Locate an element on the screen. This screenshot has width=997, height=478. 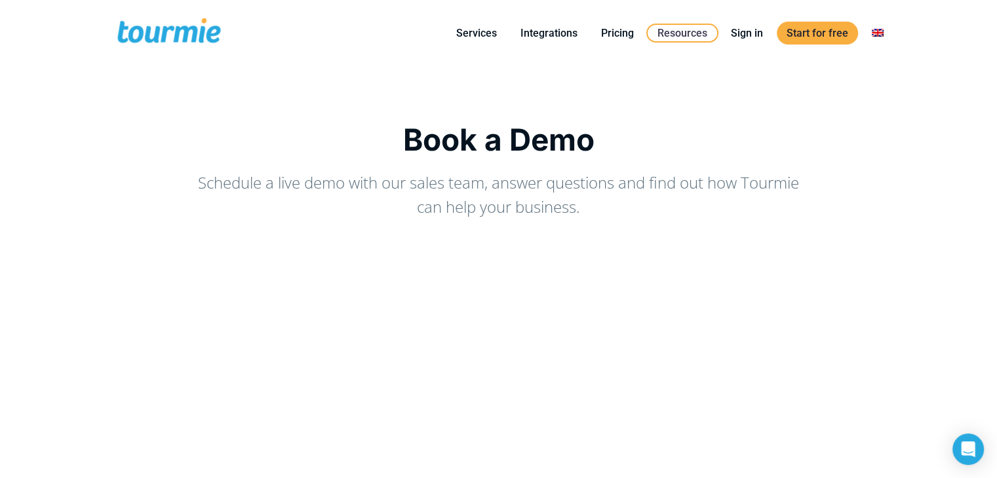
a: Start for free is located at coordinates (817, 33).